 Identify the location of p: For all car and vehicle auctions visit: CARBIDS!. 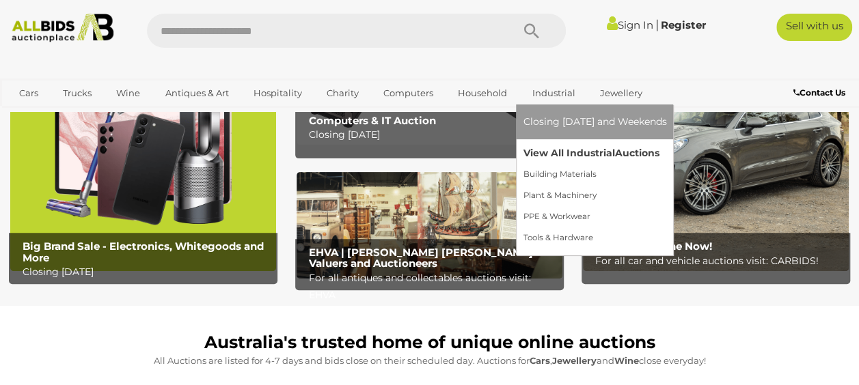
(719, 261).